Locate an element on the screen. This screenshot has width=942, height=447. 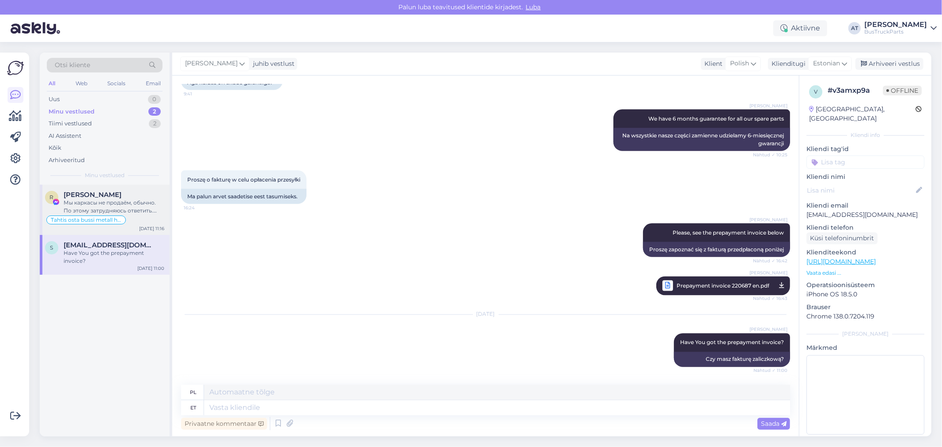
p: Kliendi telefon is located at coordinates (865, 227).